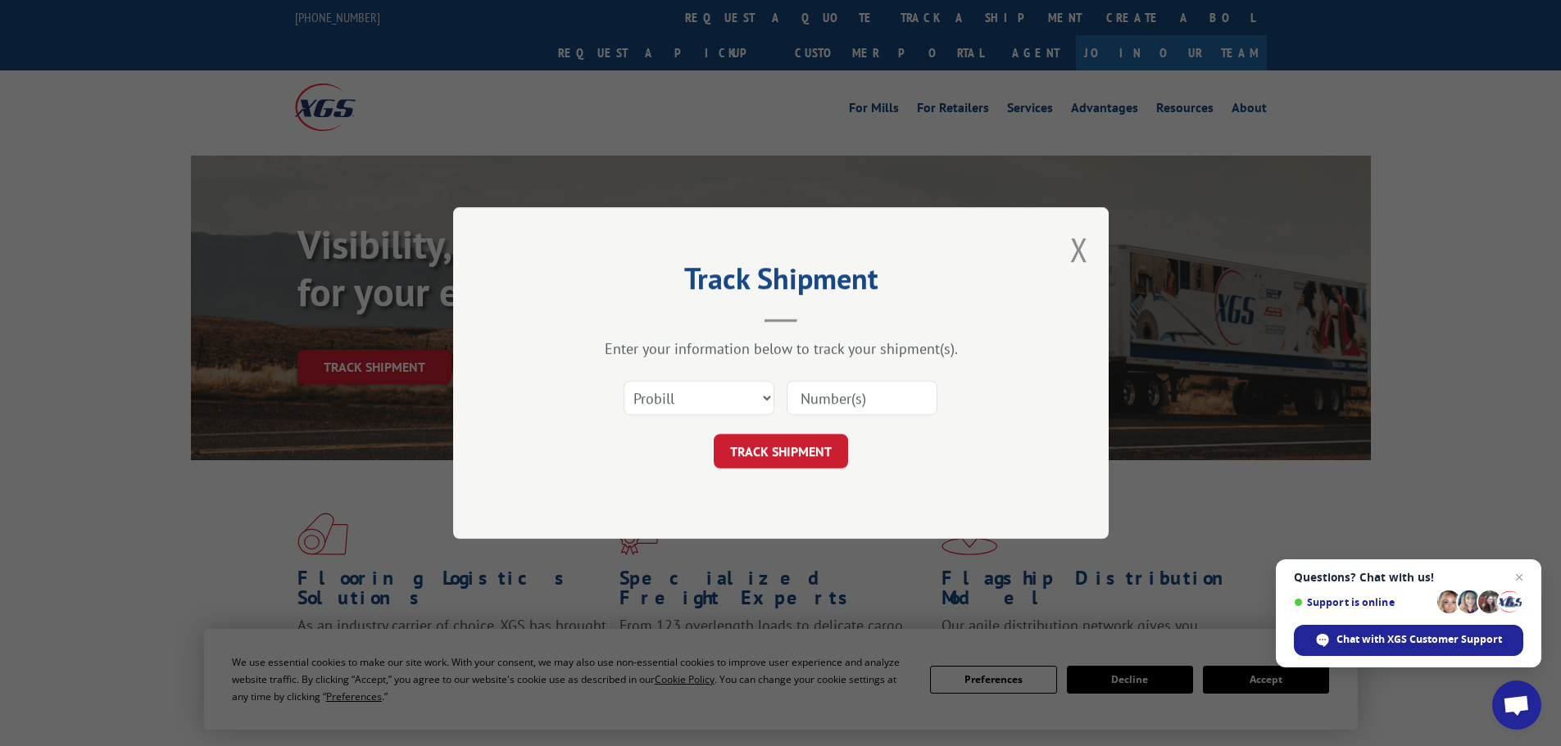 This screenshot has width=1561, height=746. What do you see at coordinates (781, 451) in the screenshot?
I see `button: TRACK SHIPMENT` at bounding box center [781, 451].